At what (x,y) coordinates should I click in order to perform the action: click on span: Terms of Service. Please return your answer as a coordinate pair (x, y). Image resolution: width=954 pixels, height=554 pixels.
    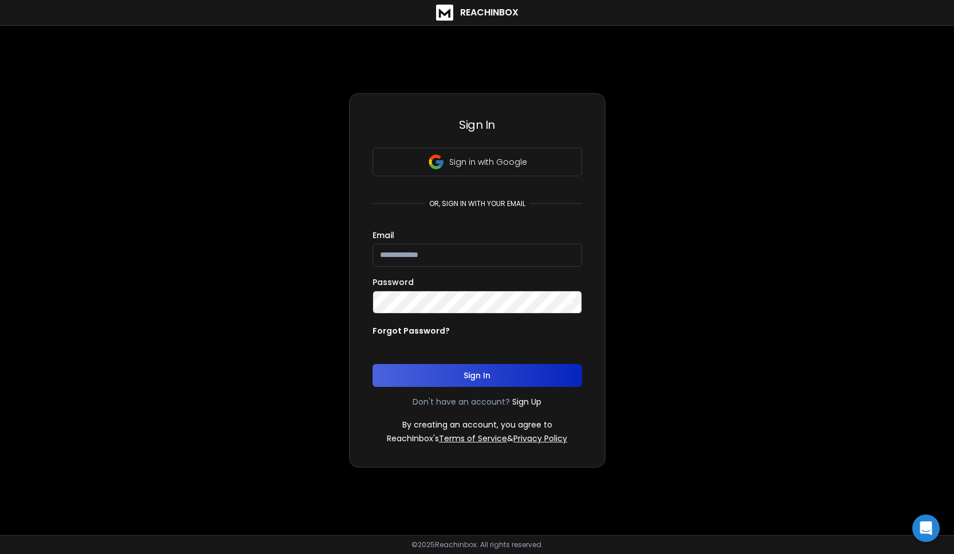
    Looking at the image, I should click on (473, 438).